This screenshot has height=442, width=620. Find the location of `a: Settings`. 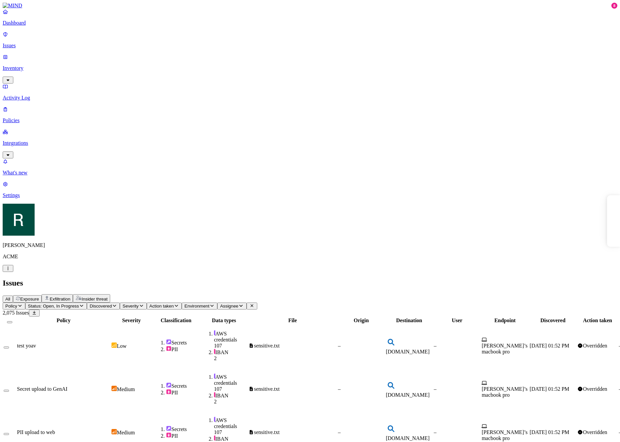

a: Settings is located at coordinates (310, 190).